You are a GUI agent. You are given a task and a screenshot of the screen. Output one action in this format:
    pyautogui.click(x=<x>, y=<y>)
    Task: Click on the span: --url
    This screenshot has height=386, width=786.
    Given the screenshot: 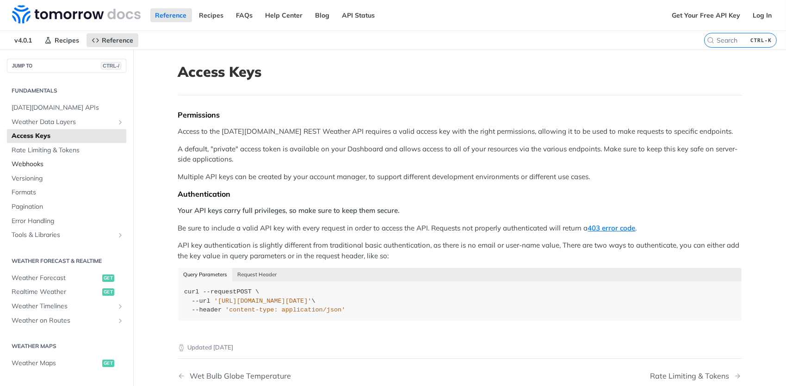 What is the action you would take?
    pyautogui.click(x=201, y=301)
    